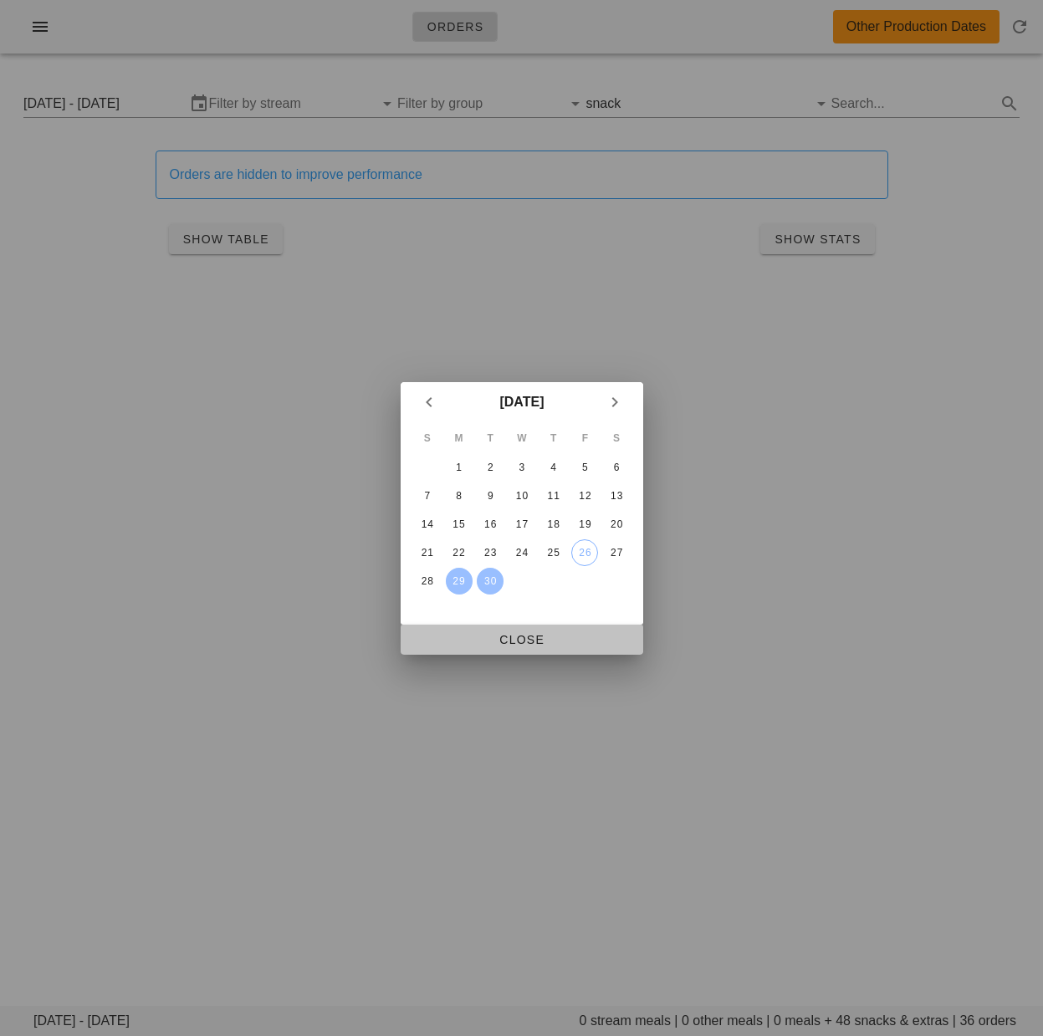  What do you see at coordinates (458, 438) in the screenshot?
I see `th: M` at bounding box center [458, 438].